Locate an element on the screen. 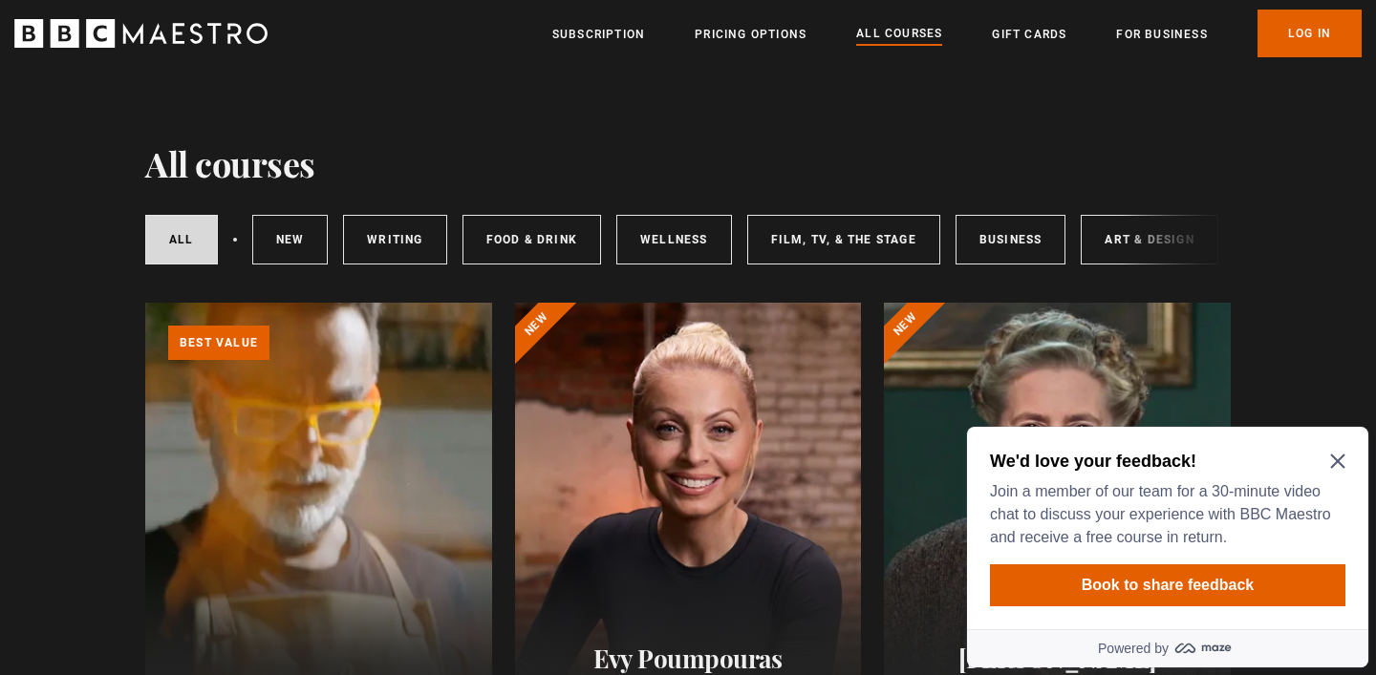 The image size is (1376, 675). a: All Courses is located at coordinates (899, 34).